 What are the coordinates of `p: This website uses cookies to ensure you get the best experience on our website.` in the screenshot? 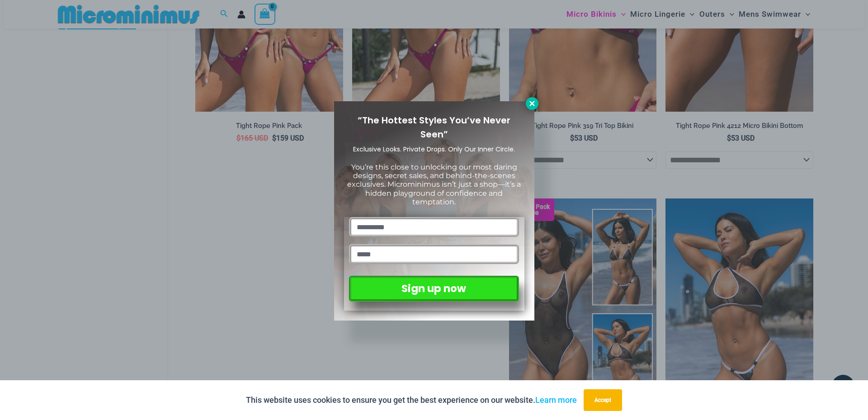 It's located at (411, 400).